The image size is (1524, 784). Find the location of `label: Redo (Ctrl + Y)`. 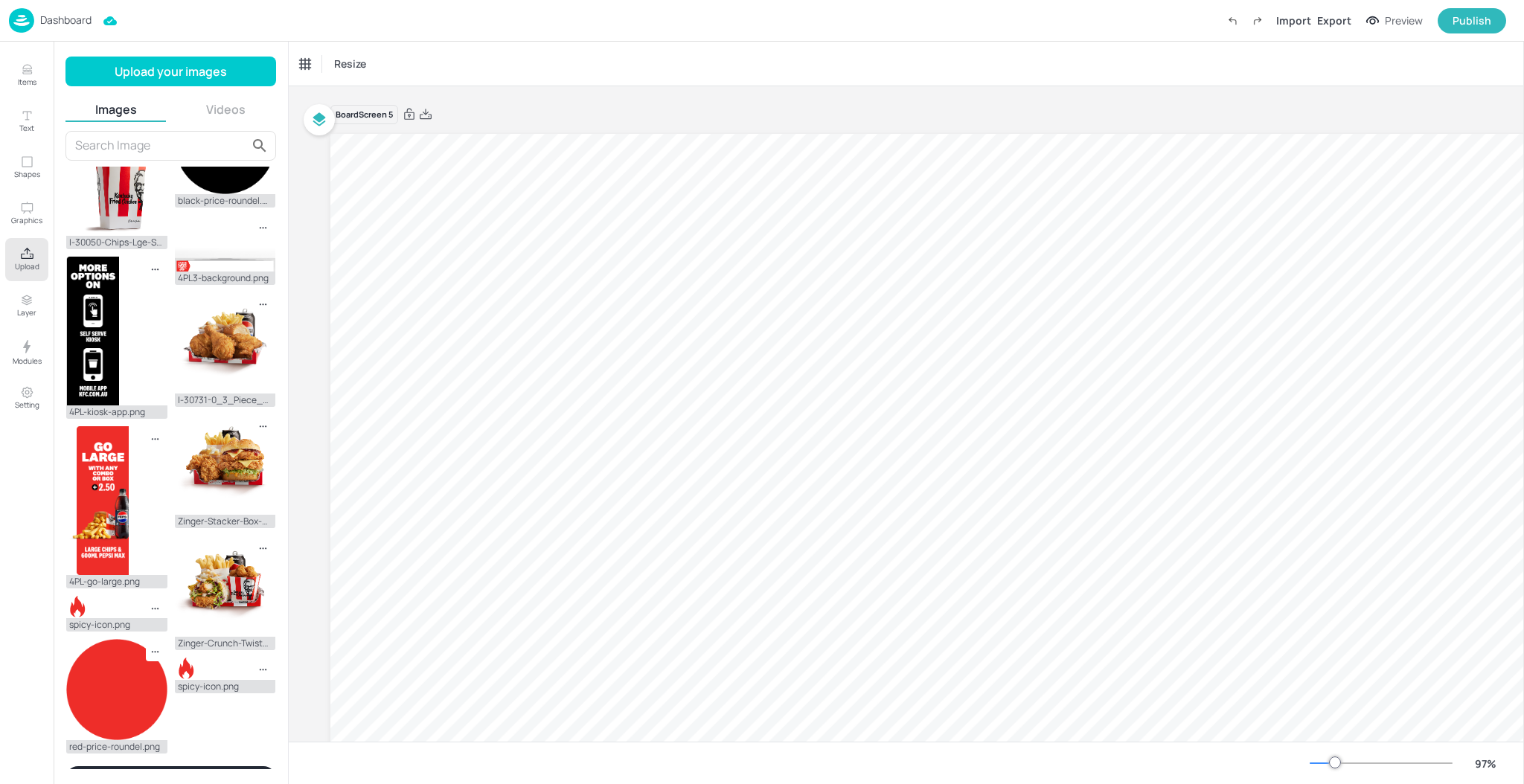

label: Redo (Ctrl + Y) is located at coordinates (1257, 21).